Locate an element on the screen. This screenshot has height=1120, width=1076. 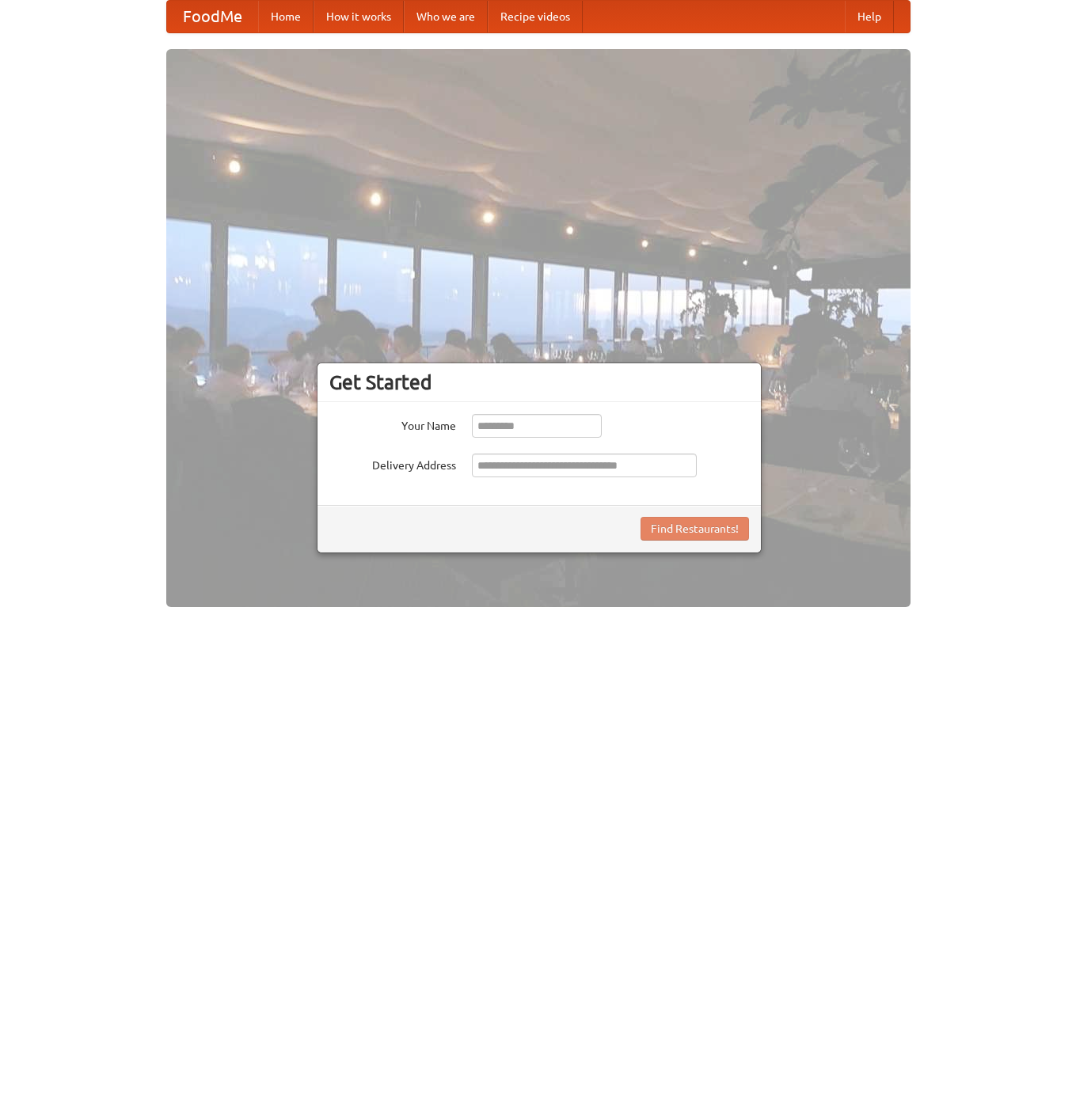
button: Find Restaurants! is located at coordinates (695, 529).